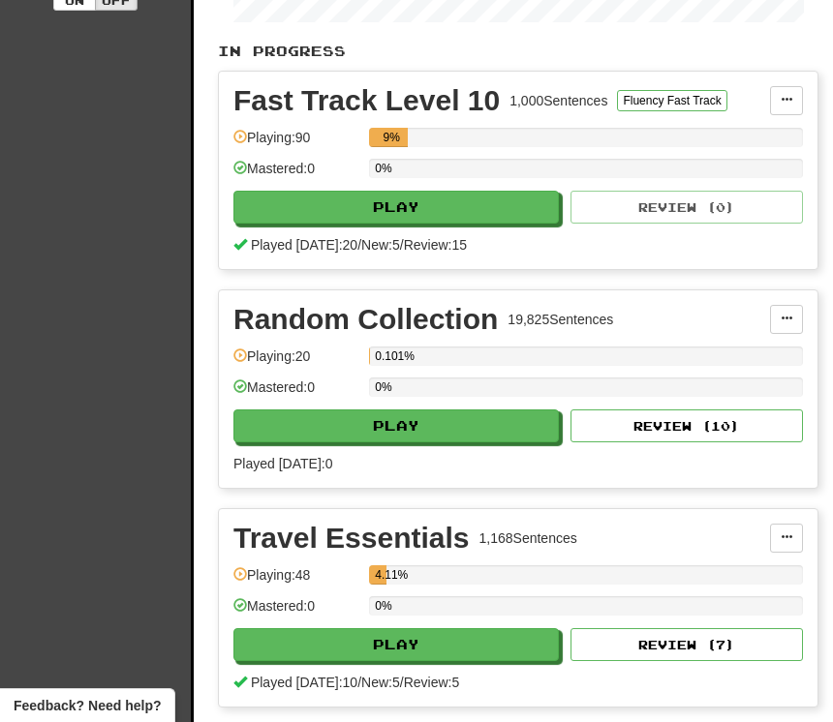 The image size is (833, 722). Describe the element at coordinates (391, 138) in the screenshot. I see `div: 9%` at that location.